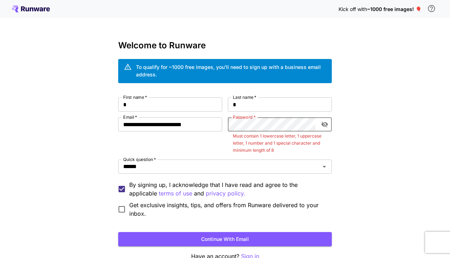  I want to click on button: Continue with email, so click(225, 240).